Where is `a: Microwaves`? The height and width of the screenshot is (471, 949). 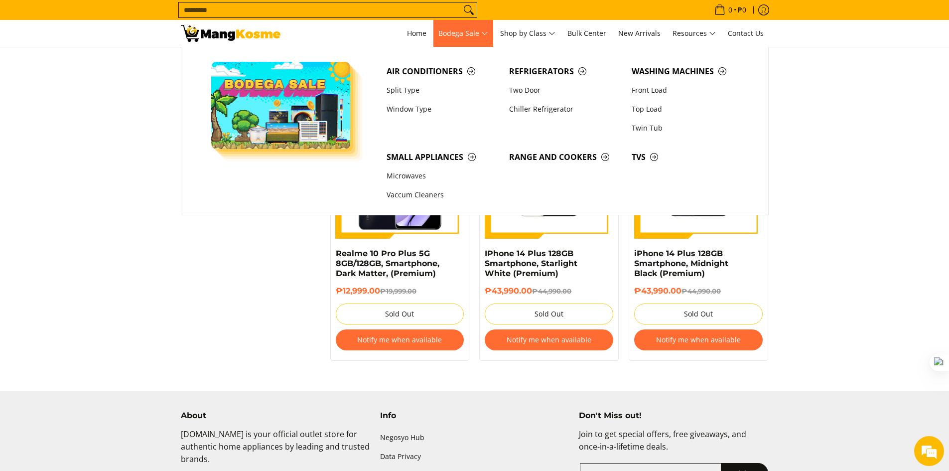
a: Microwaves is located at coordinates (443, 176).